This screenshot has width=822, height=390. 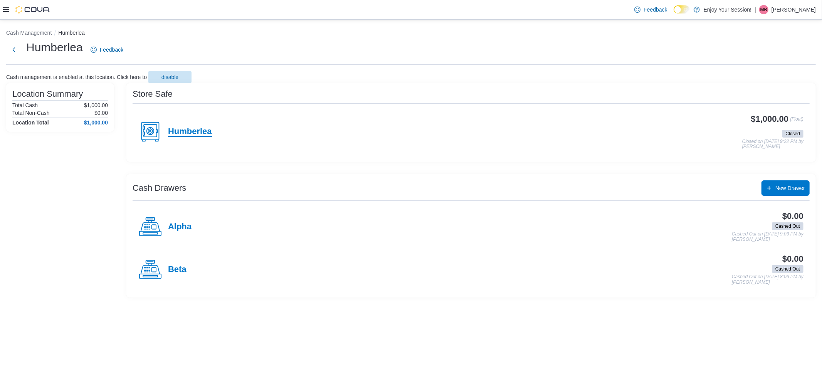 What do you see at coordinates (170, 77) in the screenshot?
I see `span: disable` at bounding box center [170, 77].